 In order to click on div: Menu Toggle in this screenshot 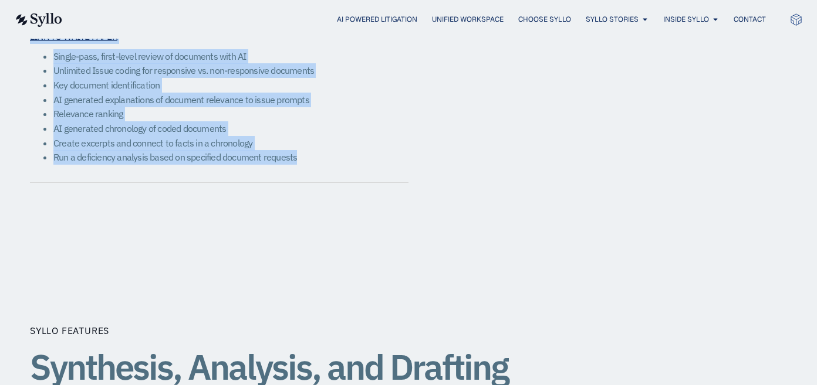, I will do `click(425, 19)`.